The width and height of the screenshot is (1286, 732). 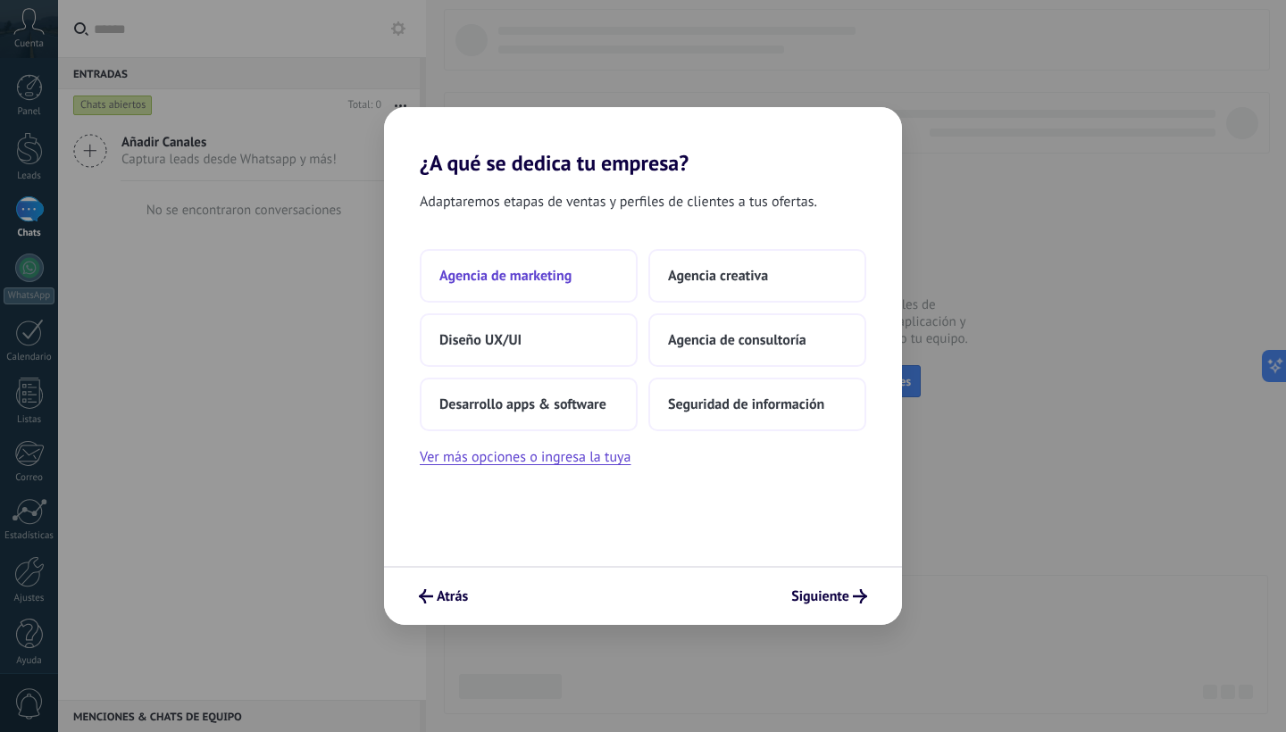 I want to click on span: Diseño UX/UI, so click(x=481, y=340).